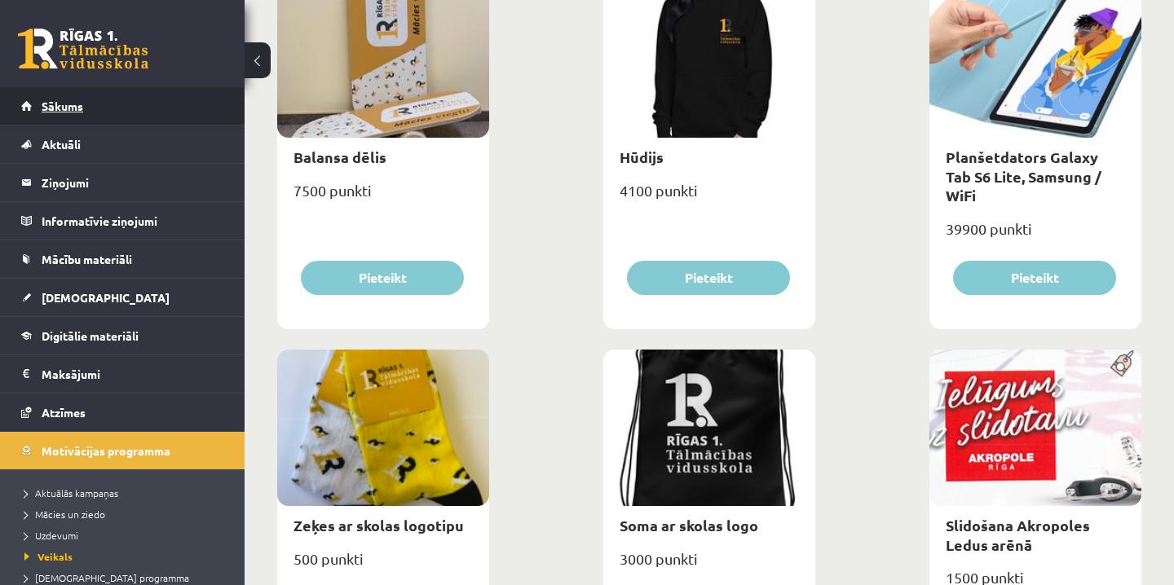  I want to click on span: Aktuāli, so click(61, 144).